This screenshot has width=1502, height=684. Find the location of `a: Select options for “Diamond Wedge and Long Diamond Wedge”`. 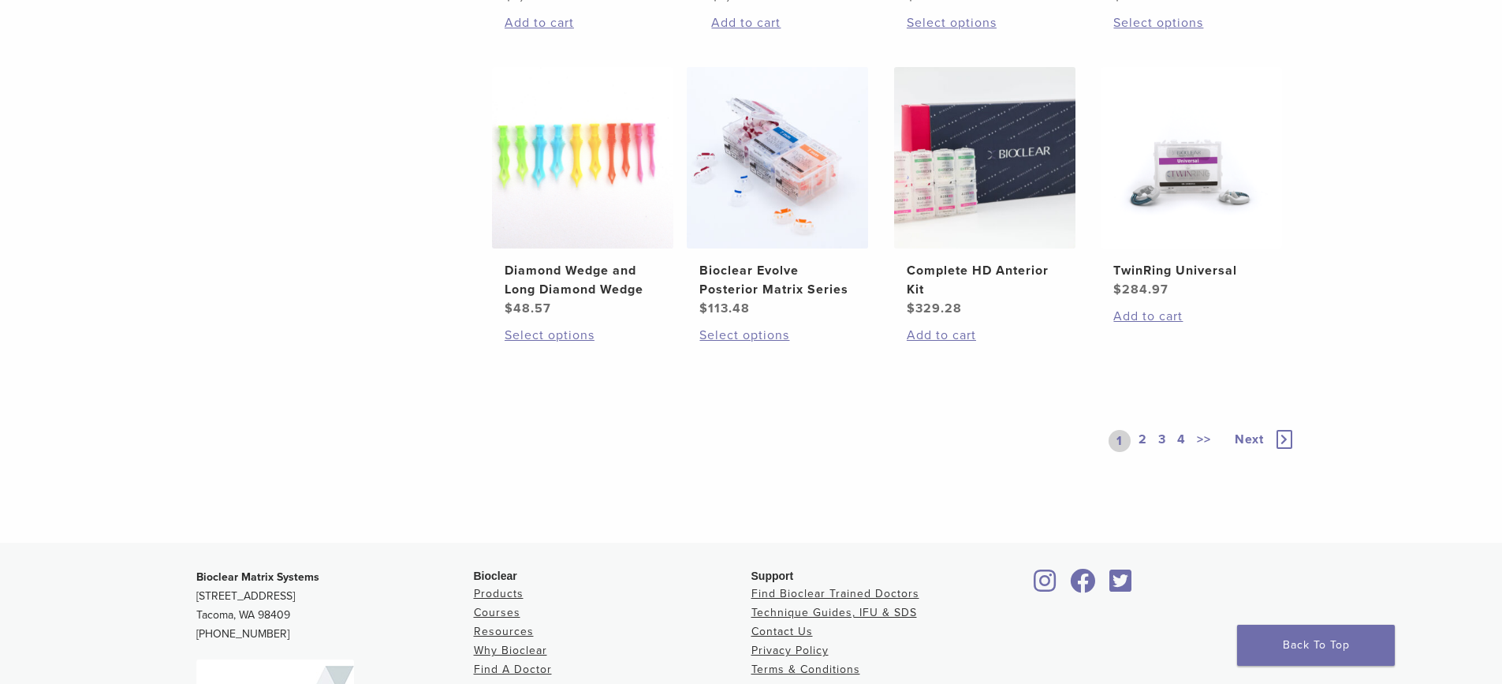

a: Select options for “Diamond Wedge and Long Diamond Wedge” is located at coordinates (583, 335).